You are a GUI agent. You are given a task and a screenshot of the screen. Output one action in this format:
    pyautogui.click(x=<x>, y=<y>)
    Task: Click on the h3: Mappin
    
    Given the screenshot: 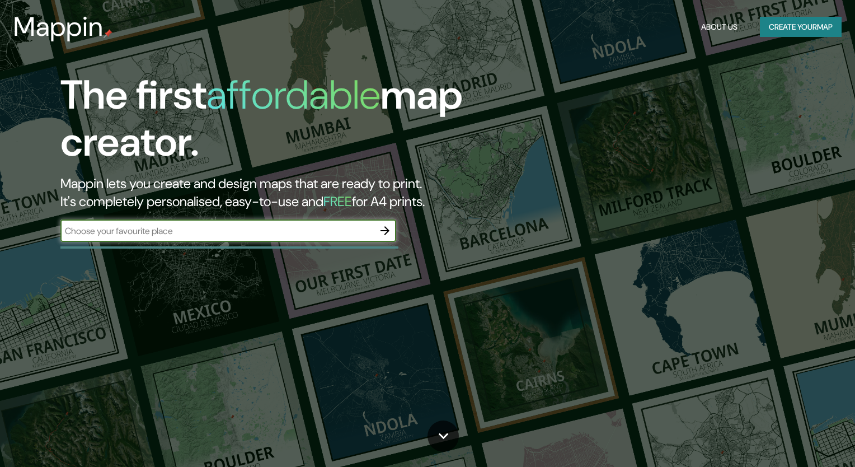 What is the action you would take?
    pyautogui.click(x=58, y=27)
    